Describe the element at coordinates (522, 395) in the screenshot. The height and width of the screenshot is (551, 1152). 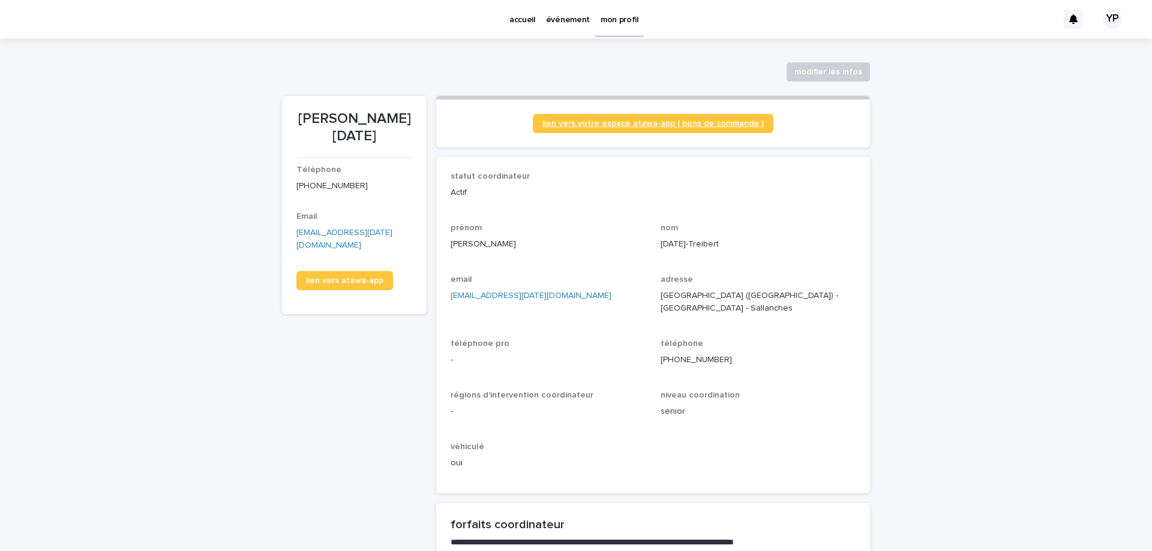
I see `span: régions d'intervention coordinateur` at that location.